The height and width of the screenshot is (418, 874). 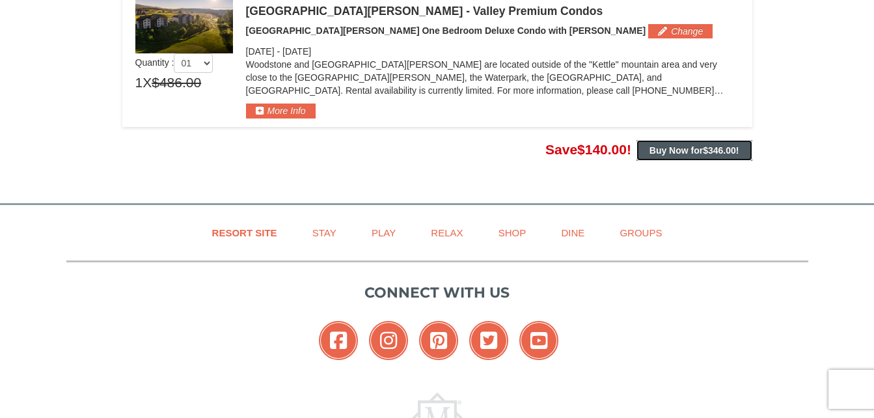 What do you see at coordinates (446, 232) in the screenshot?
I see `a: Relax` at bounding box center [446, 232].